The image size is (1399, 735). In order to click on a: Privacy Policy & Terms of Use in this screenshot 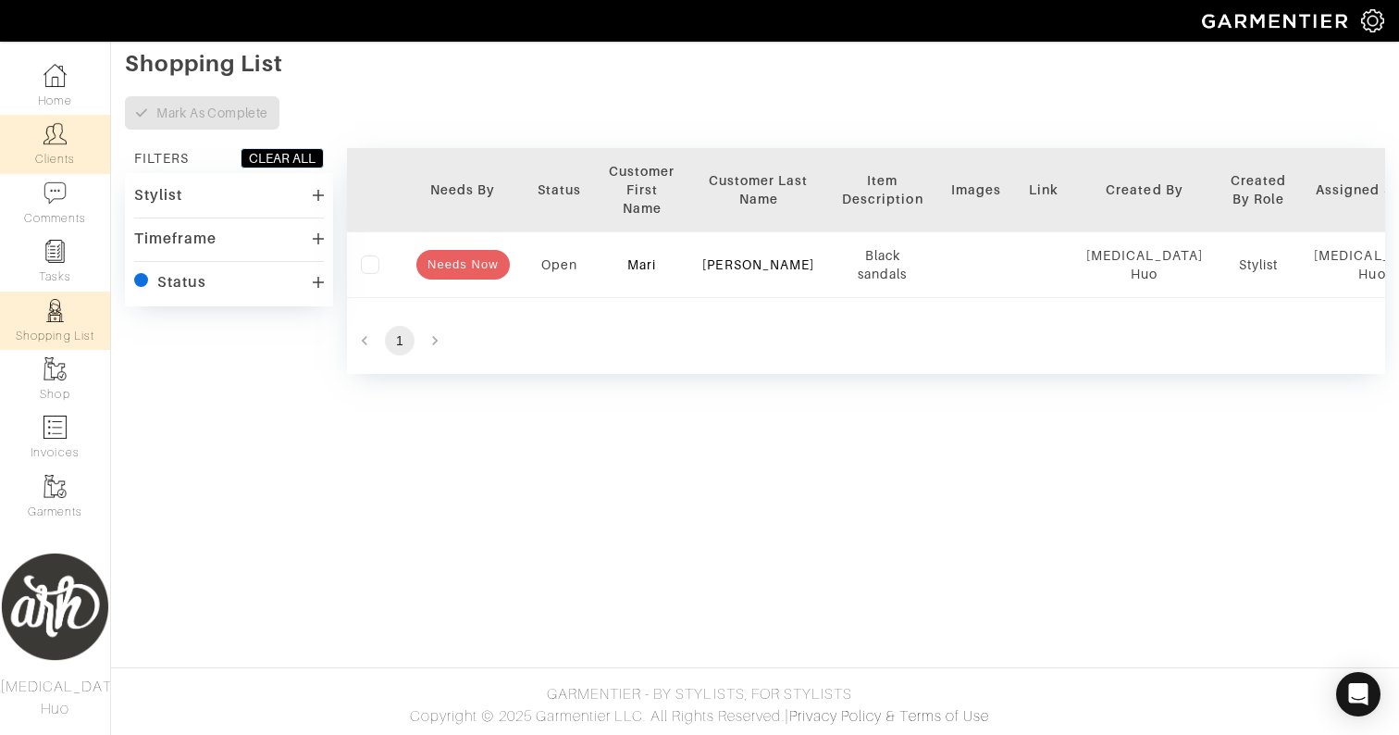, I will do `click(889, 716)`.